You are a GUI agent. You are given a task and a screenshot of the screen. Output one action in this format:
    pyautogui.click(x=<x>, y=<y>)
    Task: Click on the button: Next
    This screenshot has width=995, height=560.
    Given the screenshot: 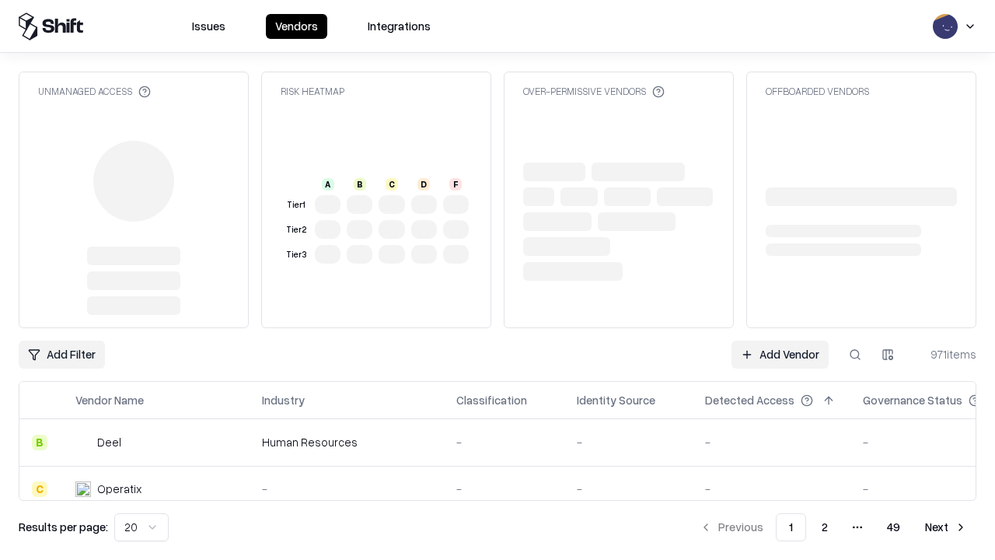 What is the action you would take?
    pyautogui.click(x=946, y=527)
    